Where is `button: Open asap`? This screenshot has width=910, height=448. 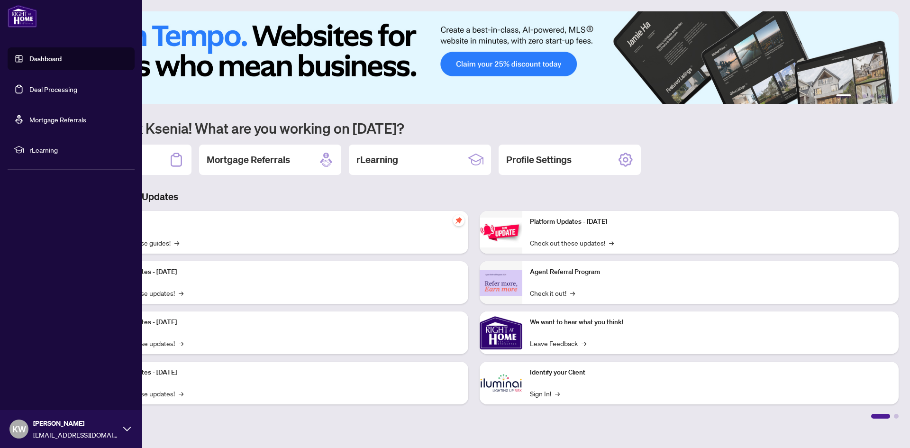
button: Open asap is located at coordinates (886, 429).